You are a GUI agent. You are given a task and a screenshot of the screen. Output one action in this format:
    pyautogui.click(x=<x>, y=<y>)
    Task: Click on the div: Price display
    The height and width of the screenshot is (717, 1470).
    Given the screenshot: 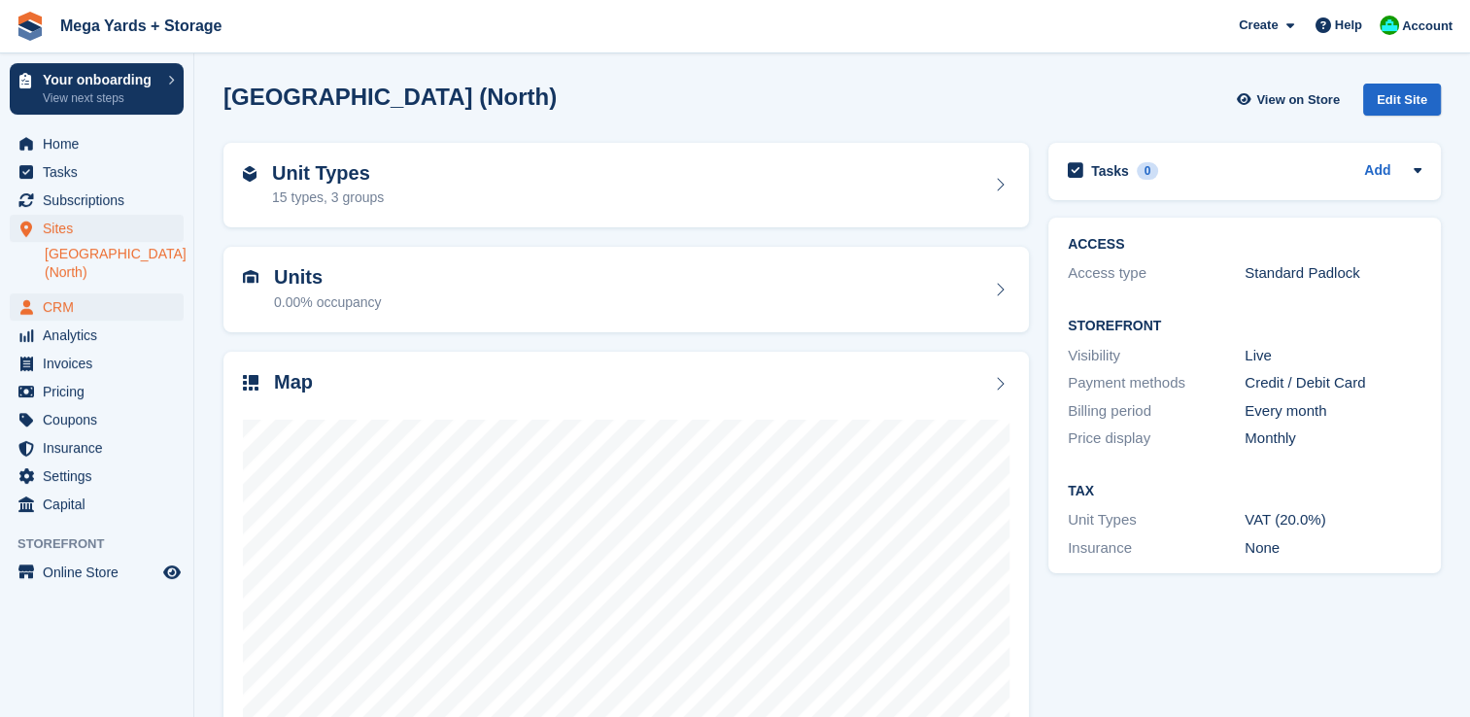 What is the action you would take?
    pyautogui.click(x=1156, y=438)
    